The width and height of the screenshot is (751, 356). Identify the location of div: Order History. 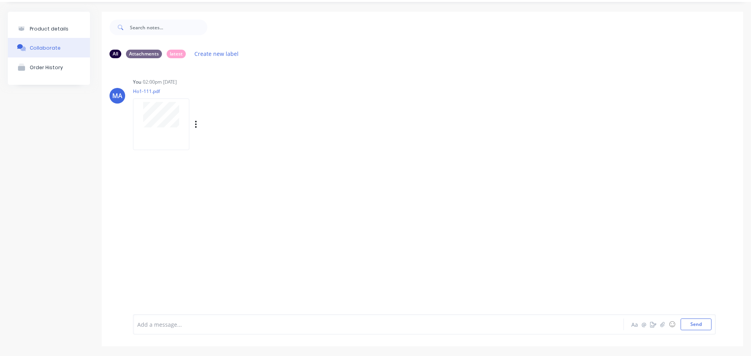
(46, 67).